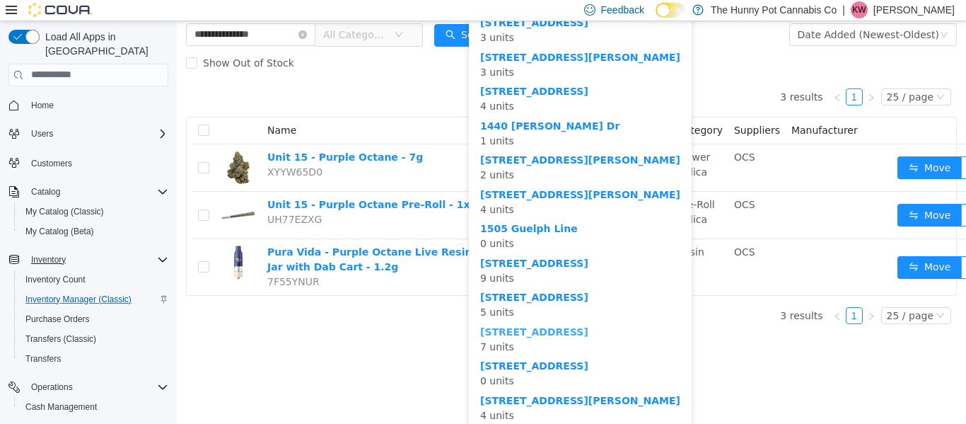  Describe the element at coordinates (43, 359) in the screenshot. I see `a: Transfers` at that location.